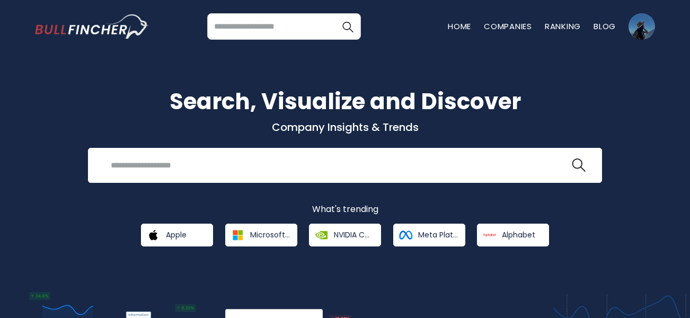  What do you see at coordinates (605, 26) in the screenshot?
I see `a: Blog` at bounding box center [605, 26].